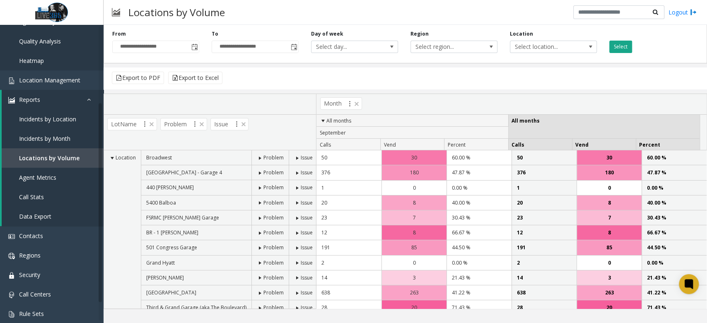 The image size is (707, 323). I want to click on span: Incidents by Month, so click(45, 138).